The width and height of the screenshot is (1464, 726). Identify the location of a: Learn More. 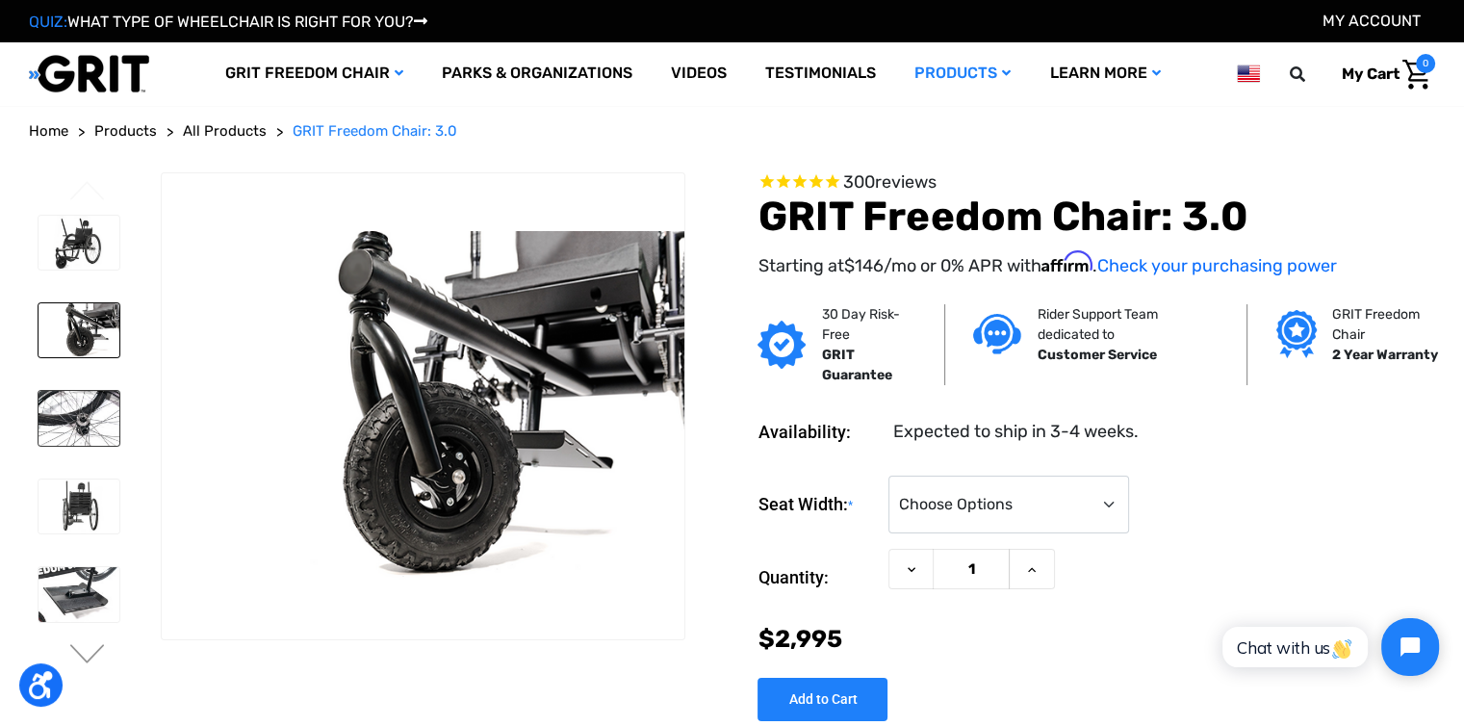
(1104, 73).